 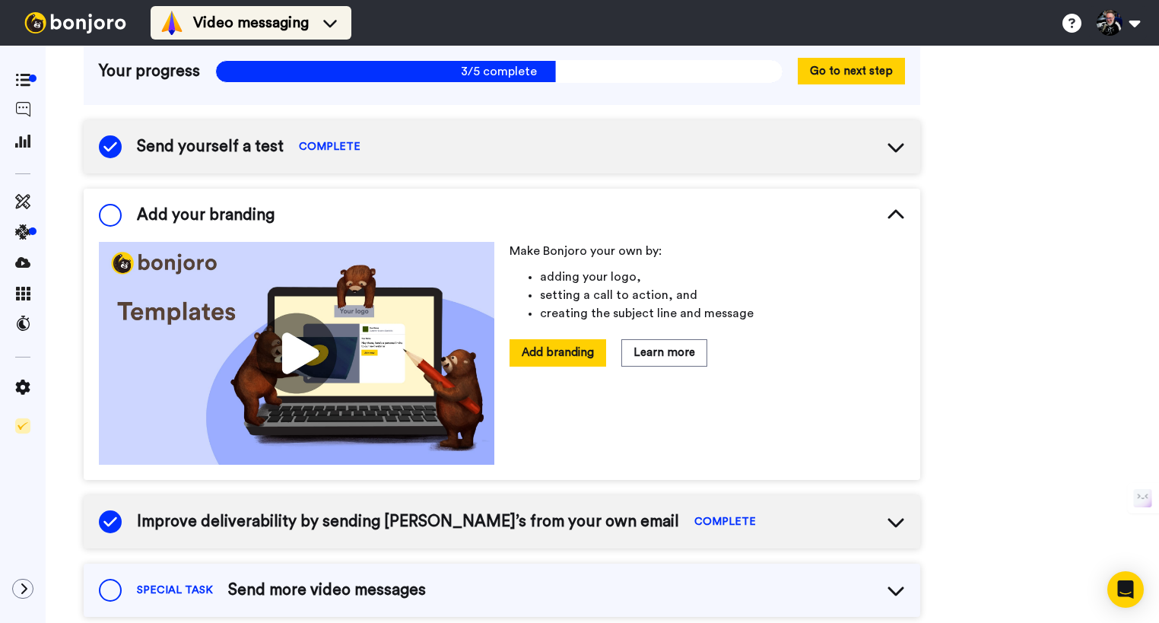 I want to click on div: Open Intercom Messenger, so click(x=1125, y=589).